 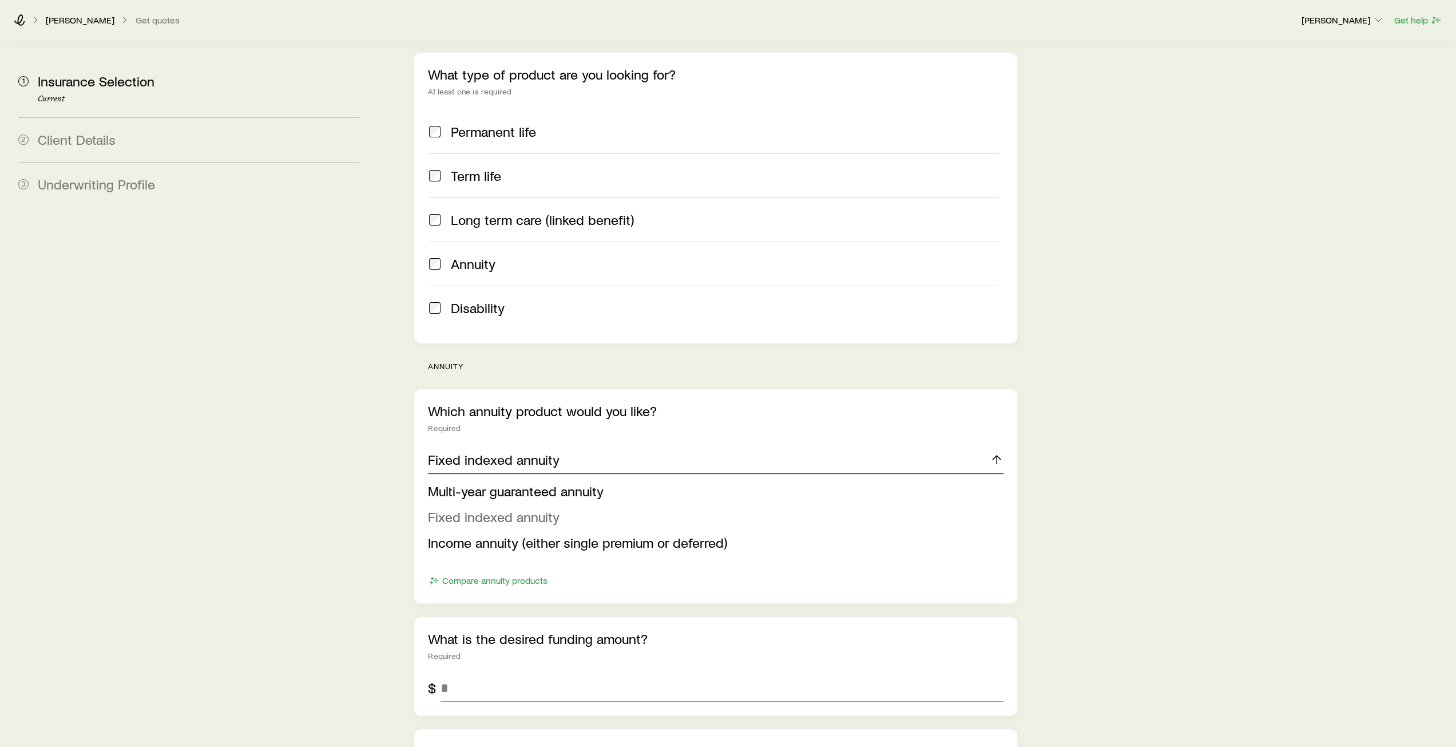 What do you see at coordinates (96, 81) in the screenshot?
I see `span: Insurance Selection` at bounding box center [96, 81].